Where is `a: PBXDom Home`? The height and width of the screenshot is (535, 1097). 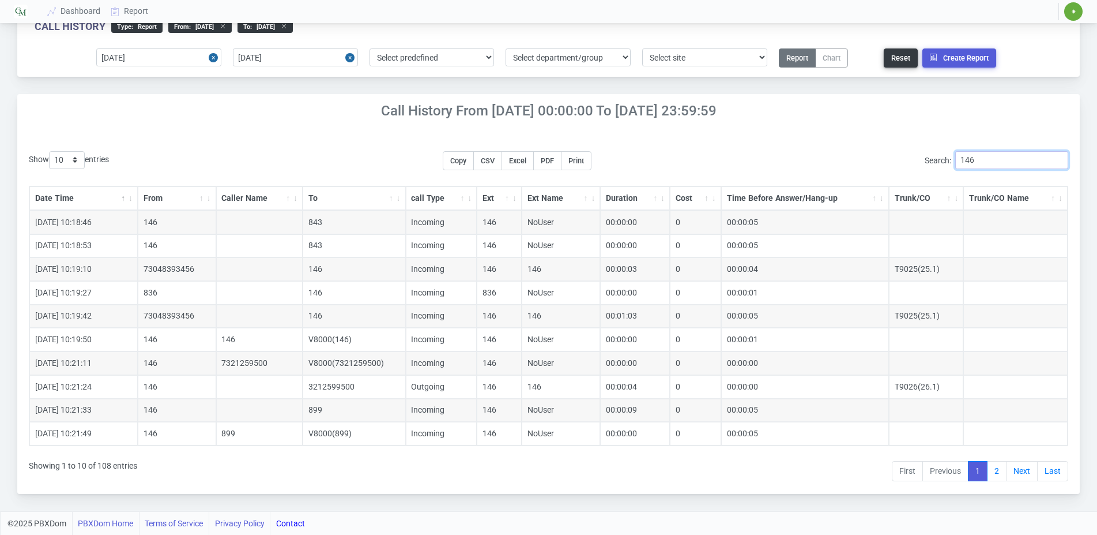
a: PBXDom Home is located at coordinates (106, 523).